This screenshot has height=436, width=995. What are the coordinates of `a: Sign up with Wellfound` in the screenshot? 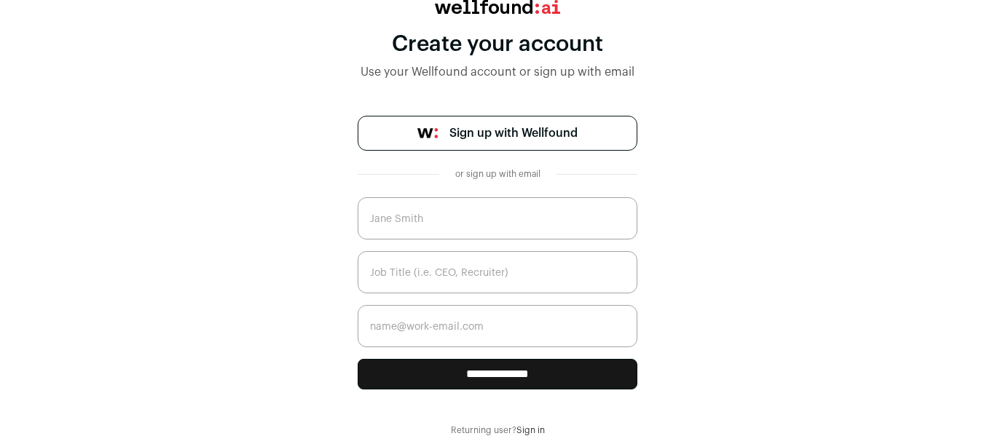 It's located at (498, 133).